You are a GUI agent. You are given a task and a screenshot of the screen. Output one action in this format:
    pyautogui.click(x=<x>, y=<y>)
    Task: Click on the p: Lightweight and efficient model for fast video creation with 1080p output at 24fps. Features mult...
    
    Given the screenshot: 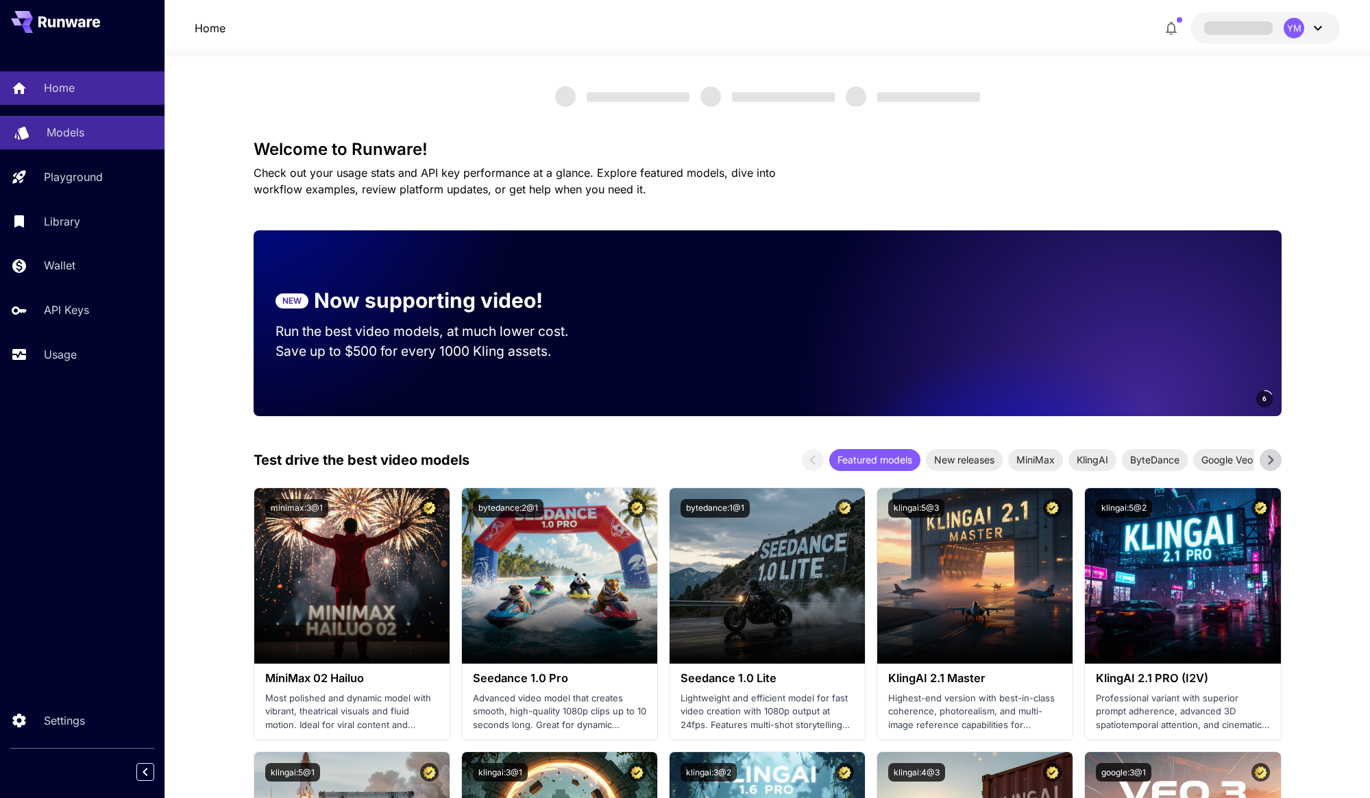 What is the action you would take?
    pyautogui.click(x=767, y=711)
    